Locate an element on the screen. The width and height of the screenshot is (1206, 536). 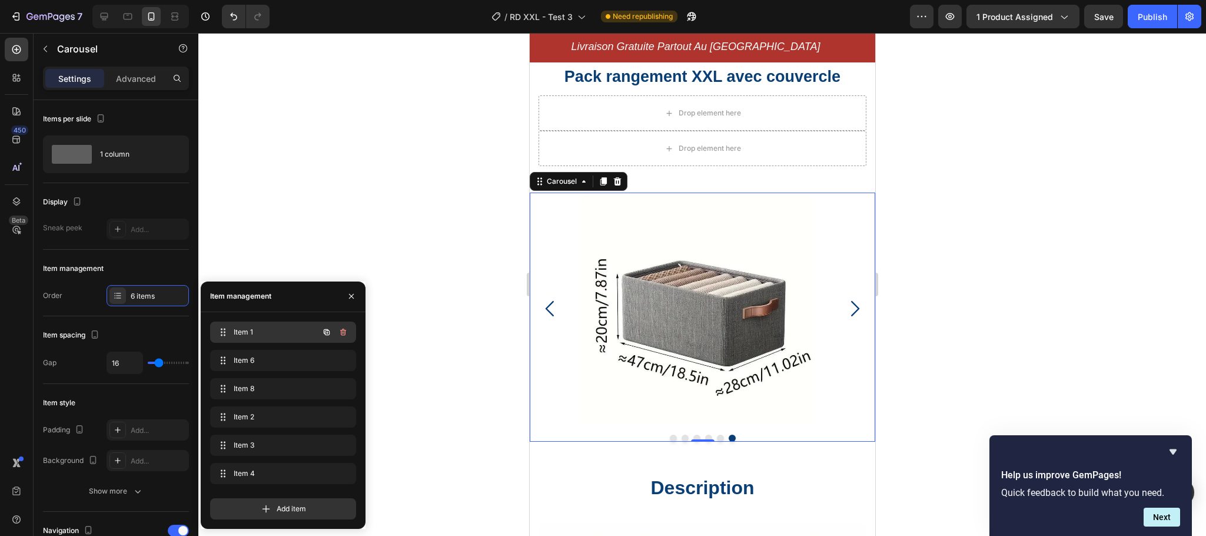
h2: Help us improve GemPages! is located at coordinates (1091, 475).